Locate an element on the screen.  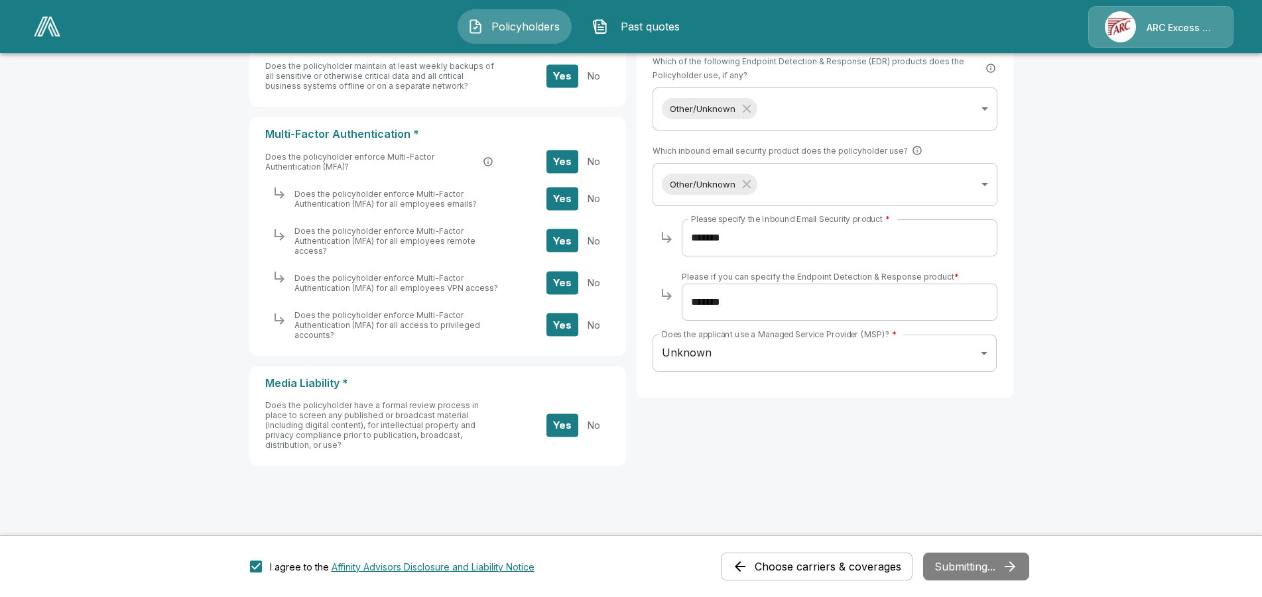
span: Which of the following Endpoint Detection & Response (EDR) products does the Policyholder use, if... is located at coordinates (825, 68).